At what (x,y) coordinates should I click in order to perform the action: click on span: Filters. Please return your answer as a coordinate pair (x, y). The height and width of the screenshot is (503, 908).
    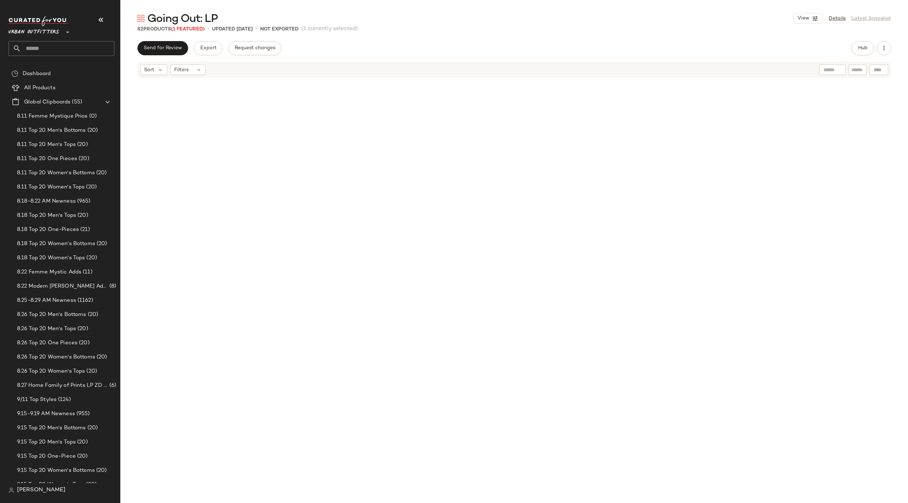
    Looking at the image, I should click on (181, 70).